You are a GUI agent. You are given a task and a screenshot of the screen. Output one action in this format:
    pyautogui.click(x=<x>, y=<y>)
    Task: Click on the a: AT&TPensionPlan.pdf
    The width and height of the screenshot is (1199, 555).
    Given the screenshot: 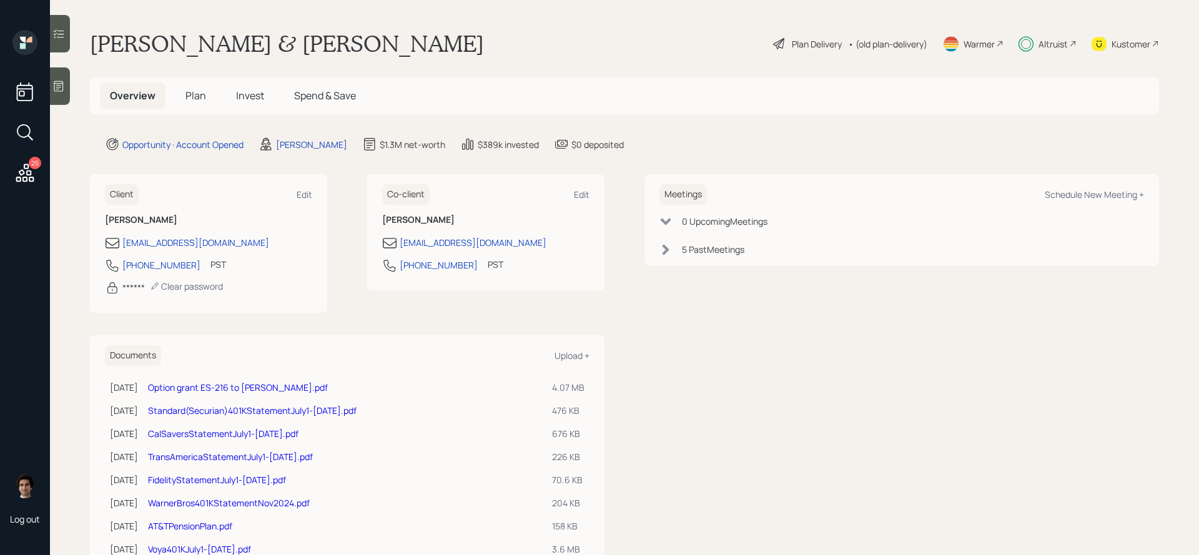 What is the action you would take?
    pyautogui.click(x=190, y=526)
    